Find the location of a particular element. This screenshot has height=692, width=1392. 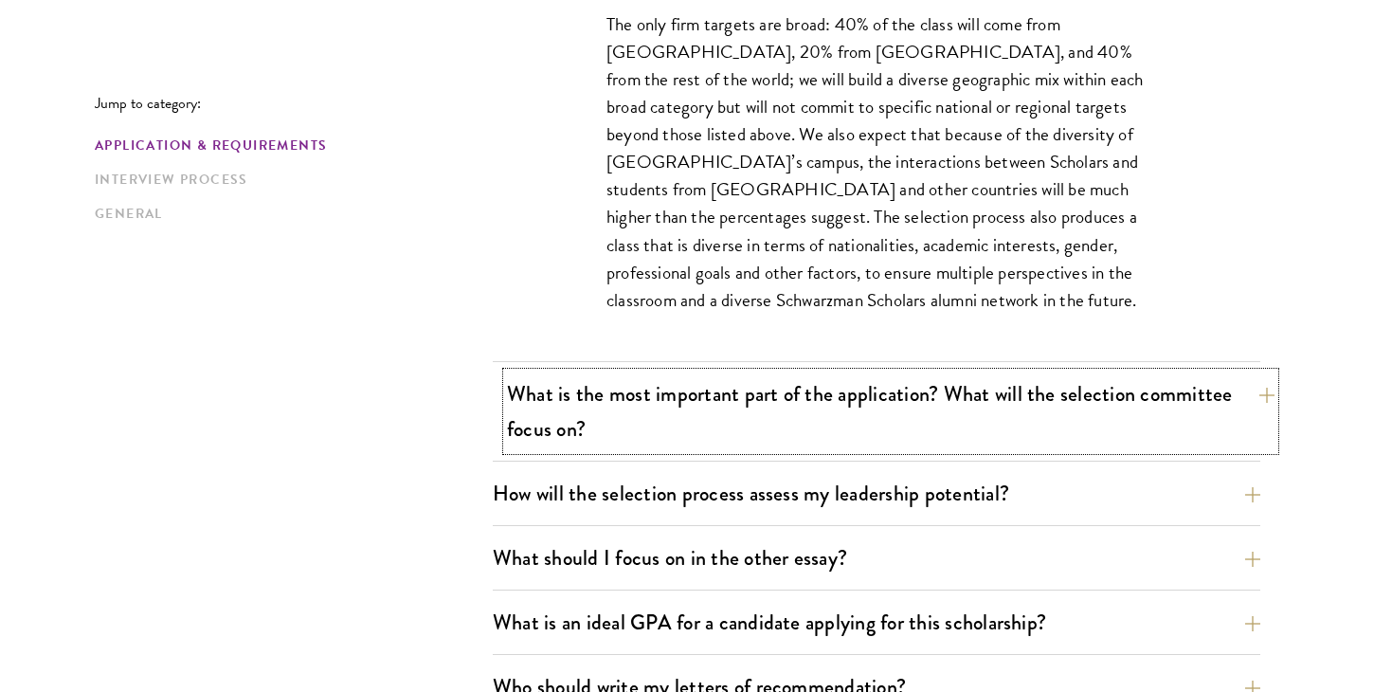

a: Application & Requirements is located at coordinates (288, 145).